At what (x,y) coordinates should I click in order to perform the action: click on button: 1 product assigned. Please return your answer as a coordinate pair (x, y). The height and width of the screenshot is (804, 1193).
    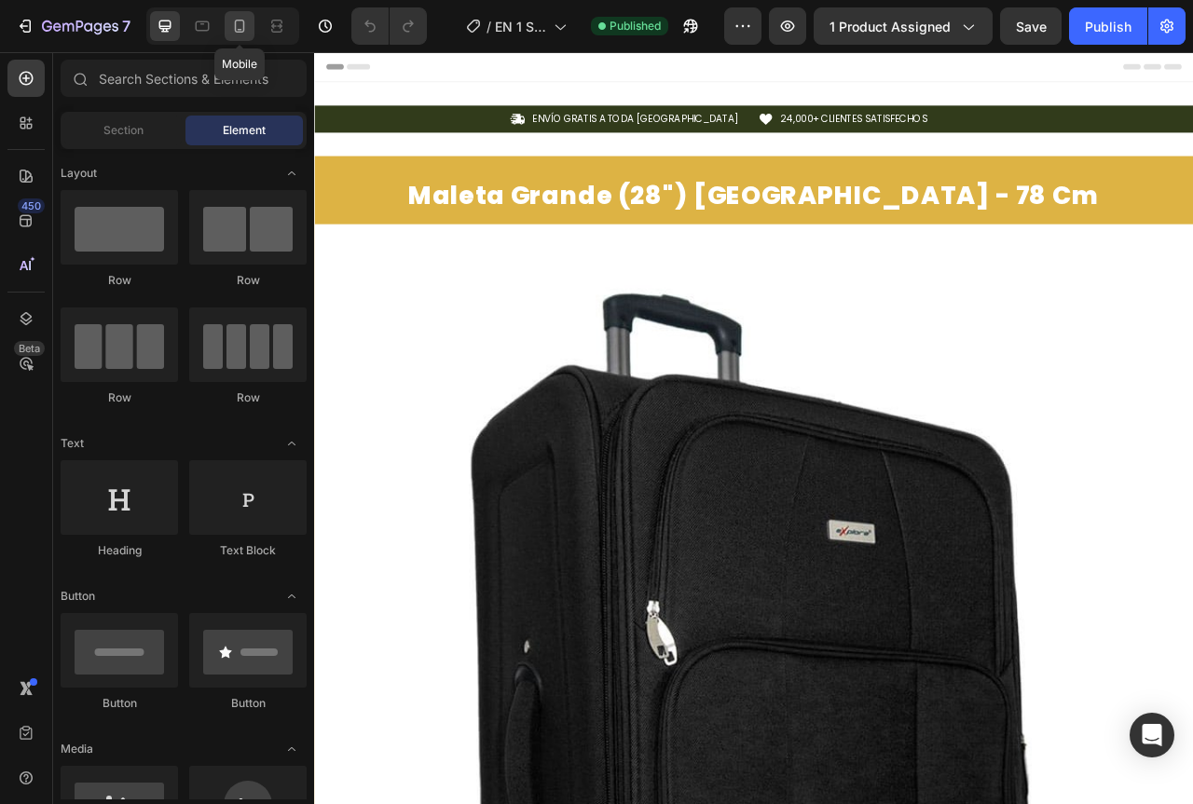
    Looking at the image, I should click on (903, 26).